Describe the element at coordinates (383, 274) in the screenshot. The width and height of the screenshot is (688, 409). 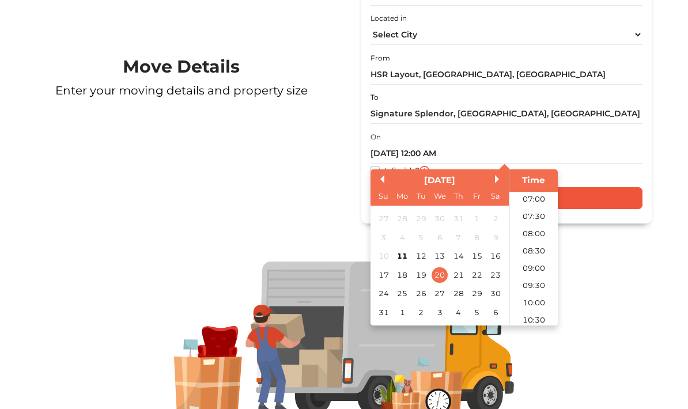
I see `div: Choose Sunday, August 17th, 2025` at that location.